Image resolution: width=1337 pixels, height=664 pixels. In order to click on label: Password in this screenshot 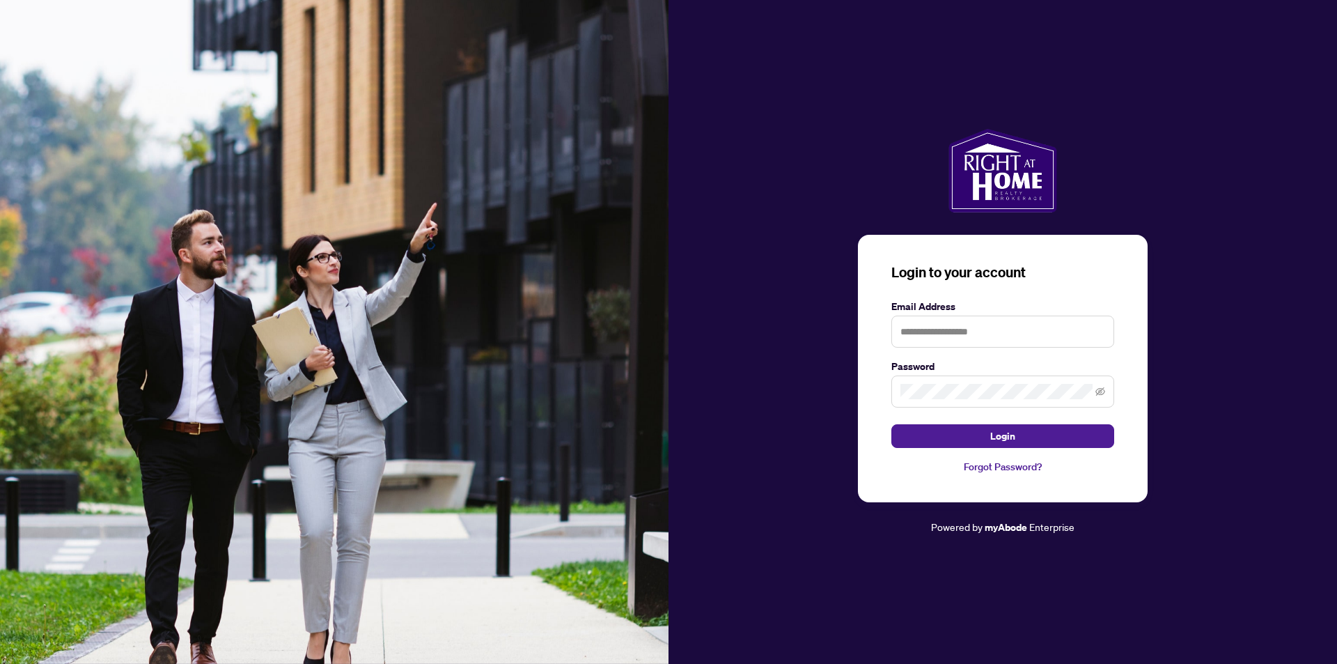, I will do `click(1003, 366)`.